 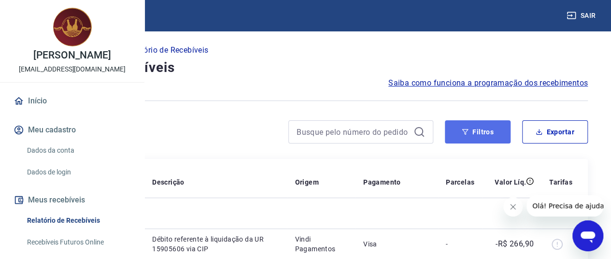 I want to click on button: Meus recebíveis, so click(x=72, y=200).